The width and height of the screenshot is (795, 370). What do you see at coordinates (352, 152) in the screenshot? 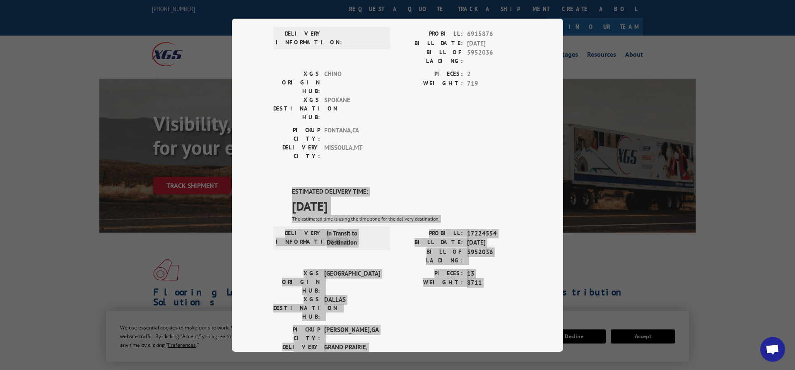
I see `span: MISSOULA , MT` at bounding box center [352, 152].